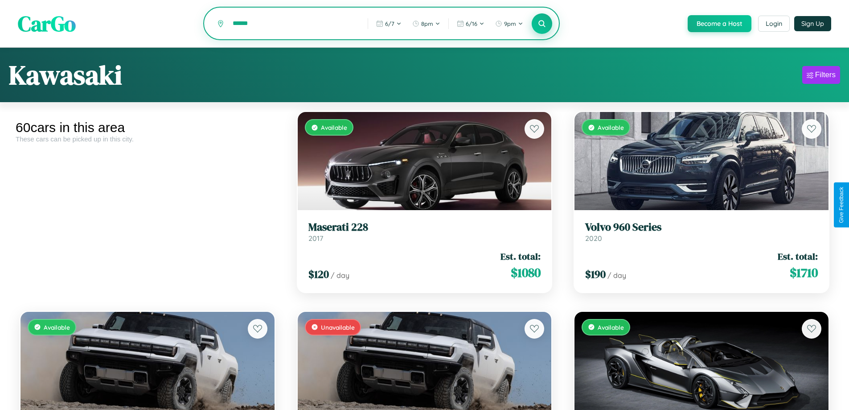  What do you see at coordinates (316, 238) in the screenshot?
I see `span: 2017` at bounding box center [316, 238].